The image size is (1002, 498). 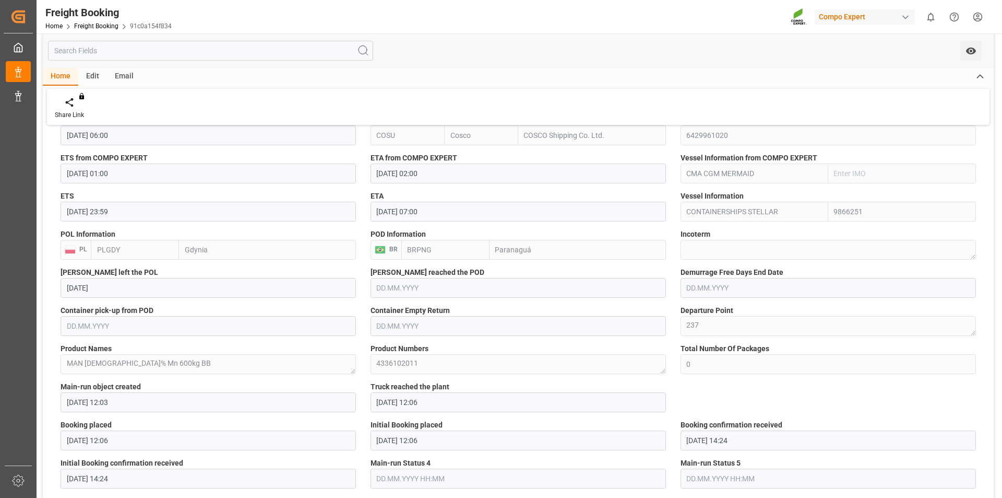 I want to click on textarea: 4336102011, so click(x=518, y=364).